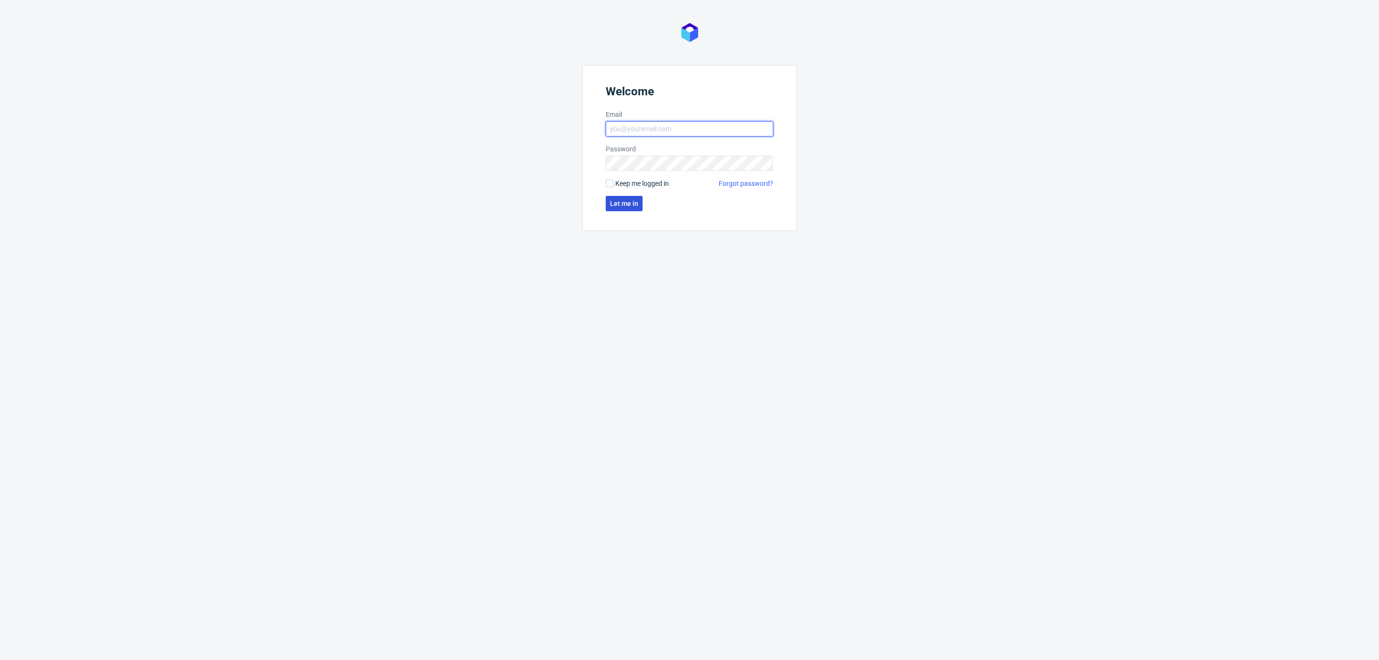  I want to click on span: Let me in, so click(624, 204).